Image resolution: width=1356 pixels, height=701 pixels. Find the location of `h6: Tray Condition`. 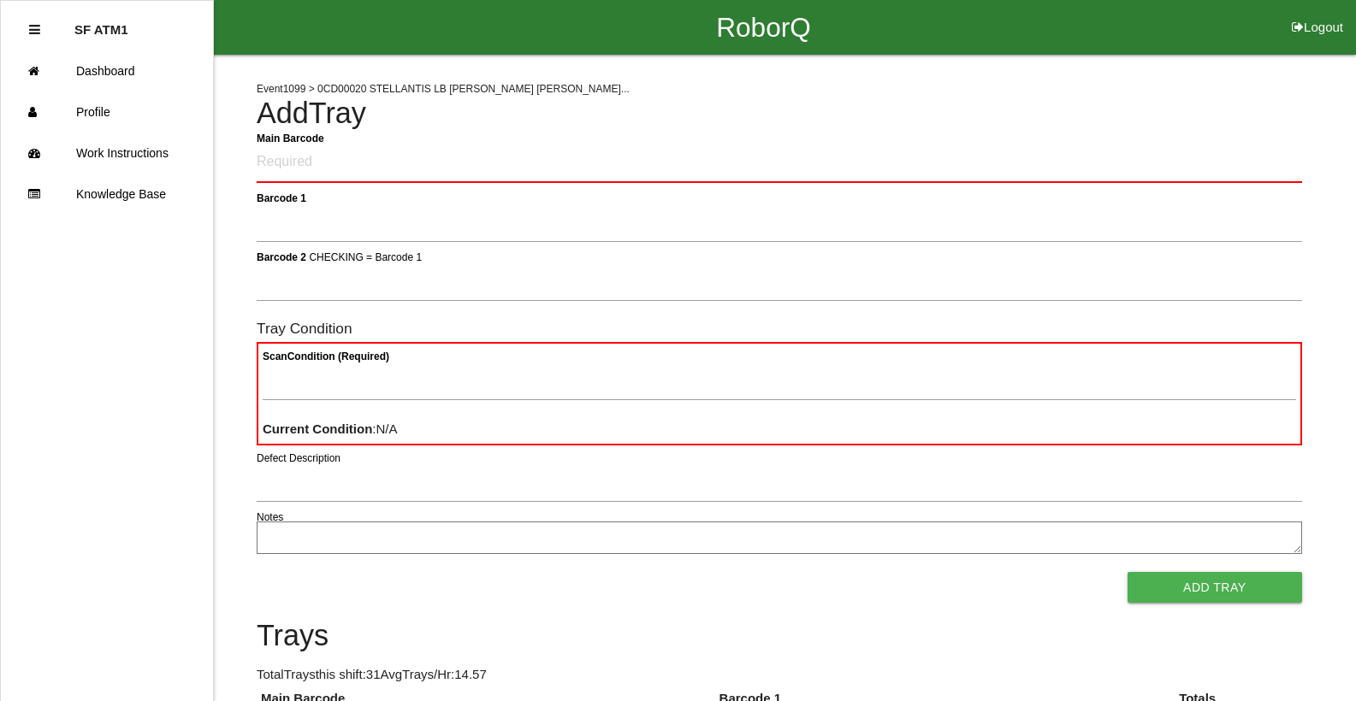

h6: Tray Condition is located at coordinates (779, 328).